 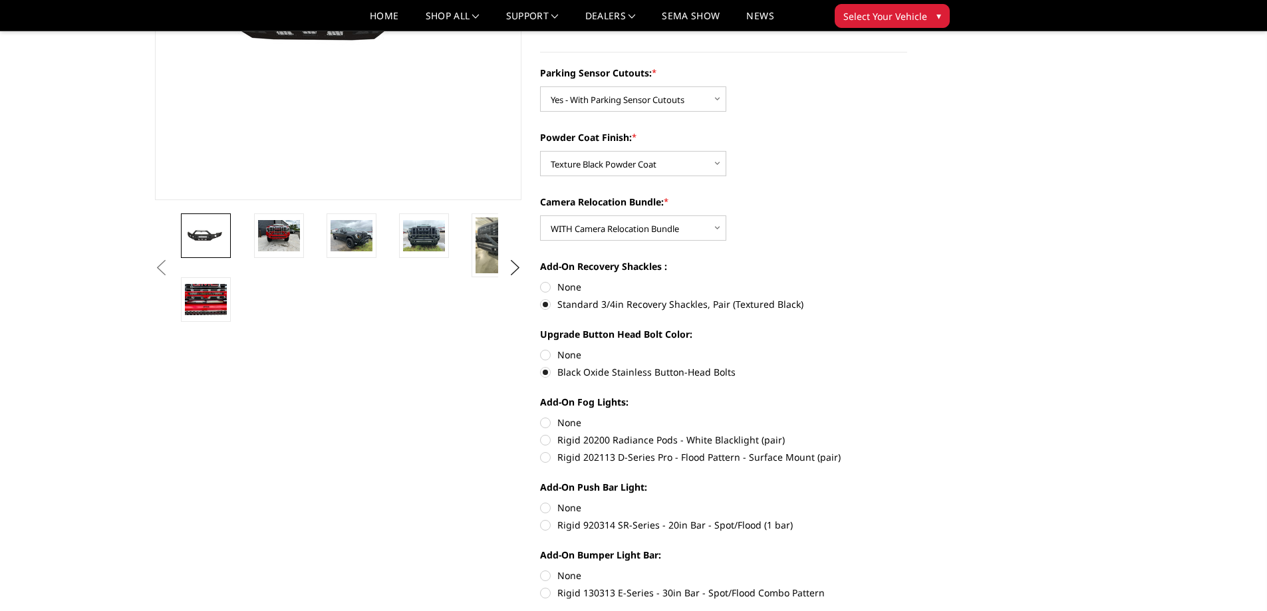 I want to click on span: Select Your Vehicle, so click(x=885, y=16).